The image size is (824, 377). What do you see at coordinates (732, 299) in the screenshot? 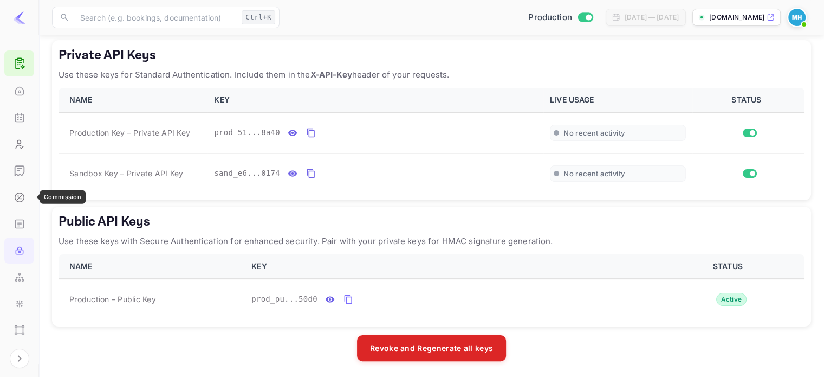
I see `div: Active` at bounding box center [732, 299].